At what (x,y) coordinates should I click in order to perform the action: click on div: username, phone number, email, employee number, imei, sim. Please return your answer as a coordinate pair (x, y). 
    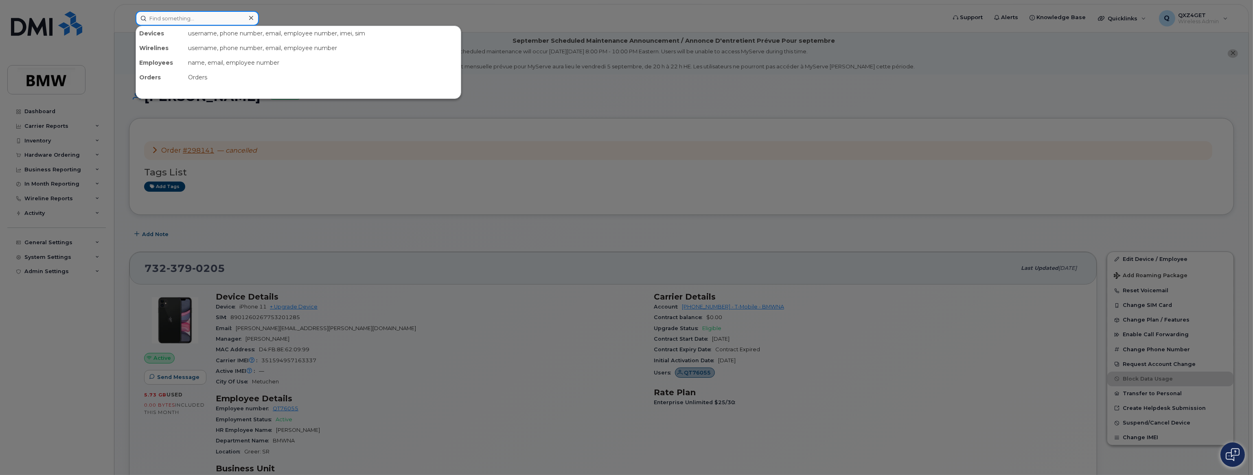
    Looking at the image, I should click on (323, 33).